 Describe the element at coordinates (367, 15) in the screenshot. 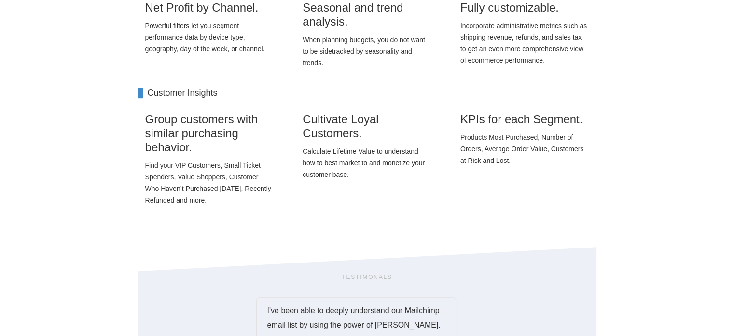

I see `h3: Seasonal and trend analysis.` at that location.